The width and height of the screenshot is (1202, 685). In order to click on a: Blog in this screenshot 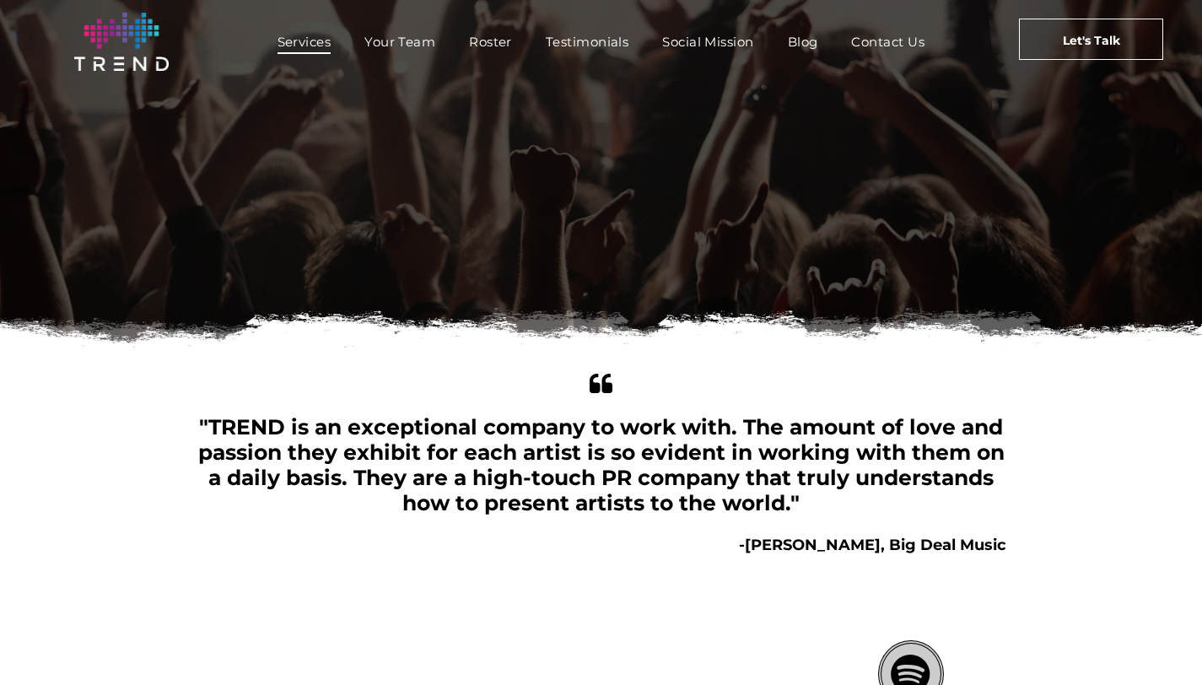, I will do `click(803, 41)`.